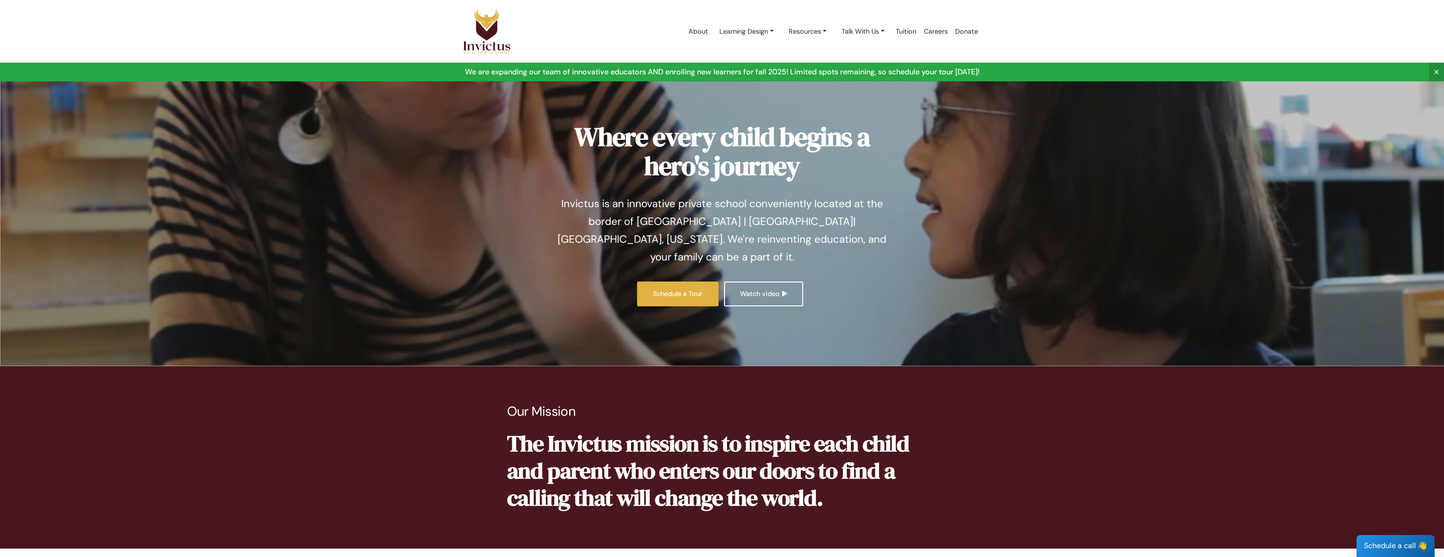  I want to click on a: About, so click(699, 31).